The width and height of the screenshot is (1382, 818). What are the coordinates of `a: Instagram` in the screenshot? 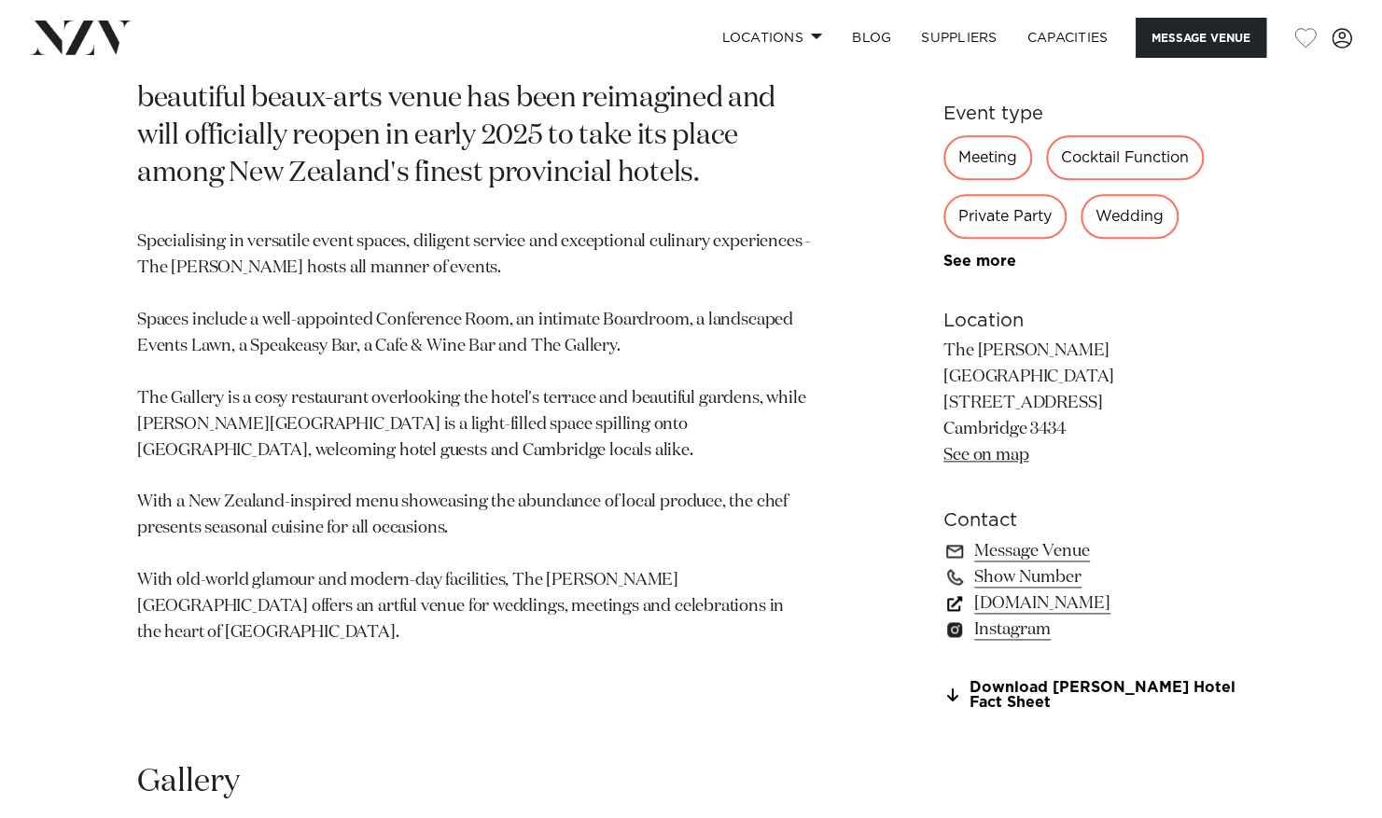 It's located at (1093, 630).